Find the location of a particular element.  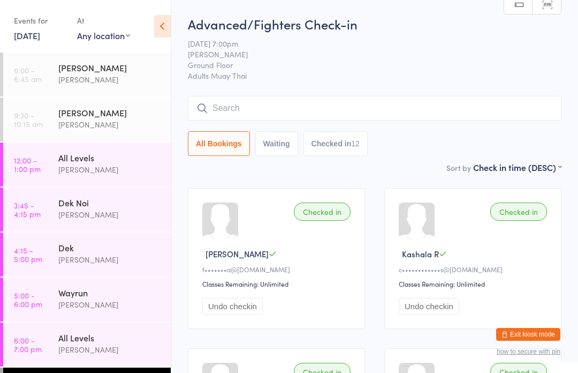

div: Dek Noi is located at coordinates (110, 202).